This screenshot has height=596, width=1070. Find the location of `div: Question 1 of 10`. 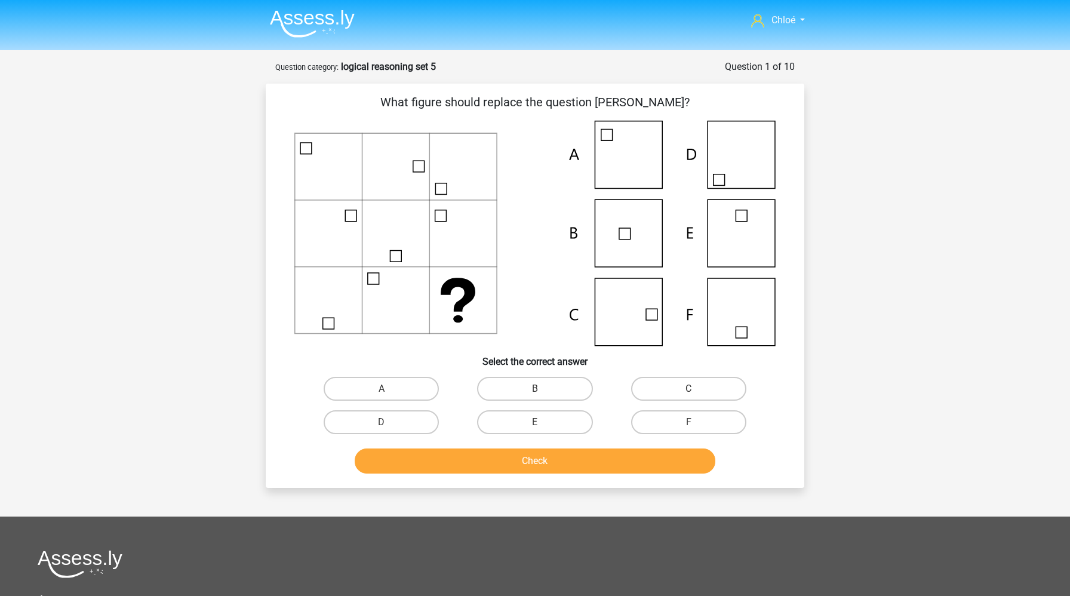

div: Question 1 of 10 is located at coordinates (759, 67).